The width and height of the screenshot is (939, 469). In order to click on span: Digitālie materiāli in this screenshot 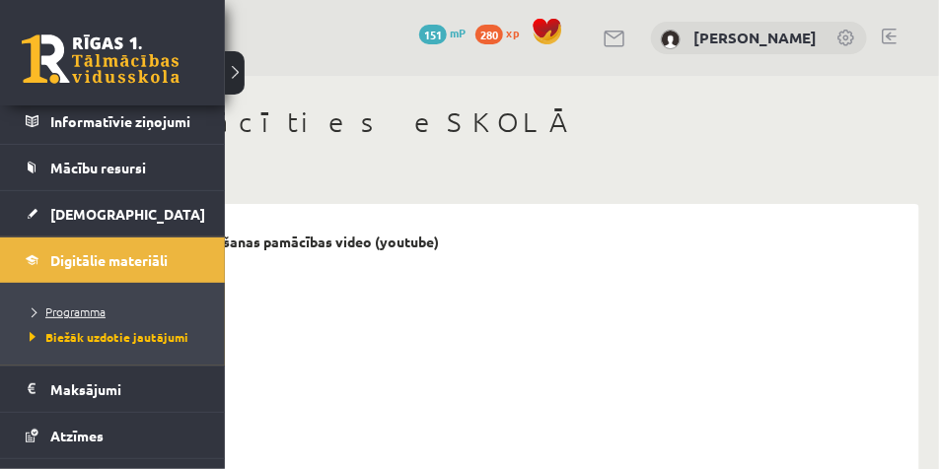, I will do `click(108, 260)`.